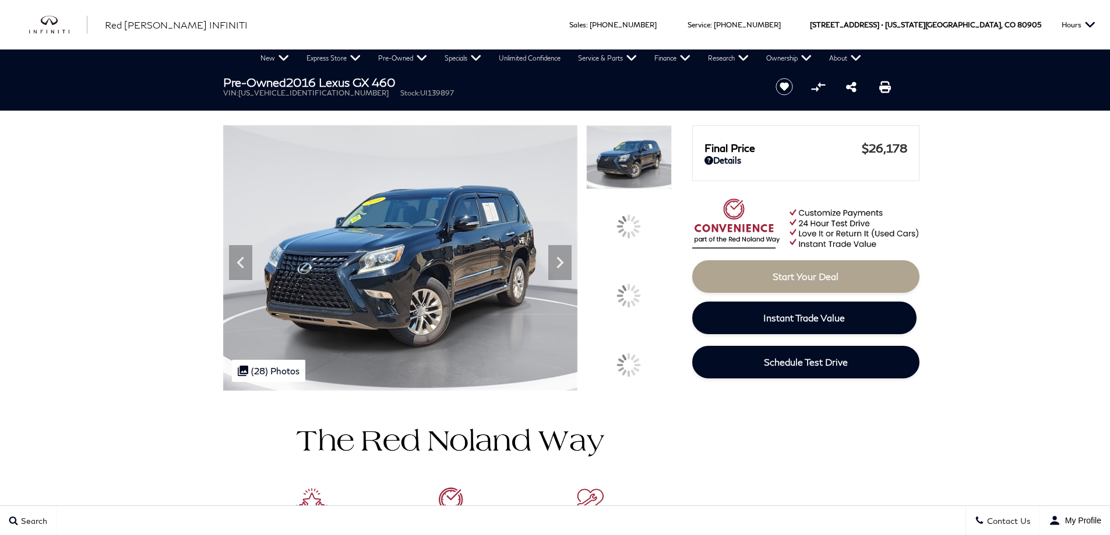  What do you see at coordinates (1075, 521) in the screenshot?
I see `button: user-profile-menu` at bounding box center [1075, 521].